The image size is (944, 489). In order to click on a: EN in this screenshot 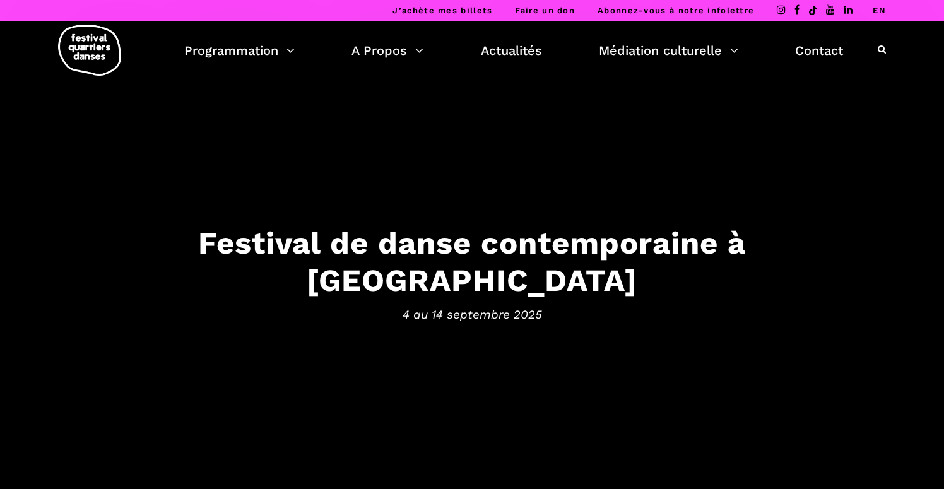, I will do `click(879, 10)`.